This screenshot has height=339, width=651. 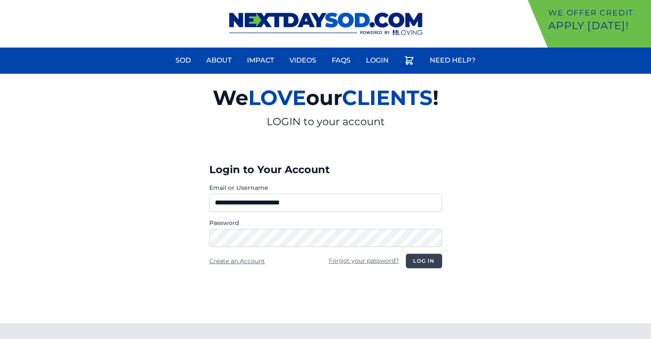 What do you see at coordinates (183, 60) in the screenshot?
I see `a: Sod` at bounding box center [183, 60].